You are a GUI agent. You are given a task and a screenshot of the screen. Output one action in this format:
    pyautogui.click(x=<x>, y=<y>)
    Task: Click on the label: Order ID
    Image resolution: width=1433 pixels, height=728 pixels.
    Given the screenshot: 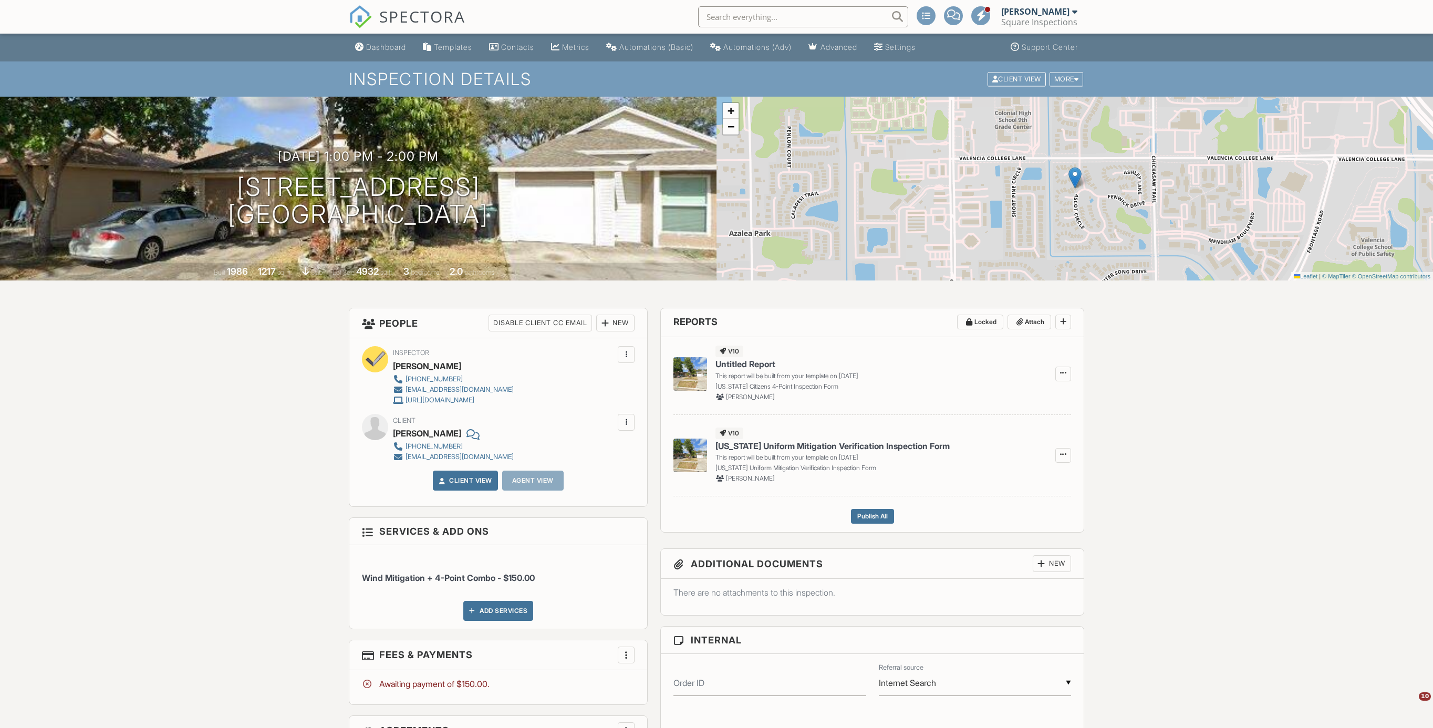 What is the action you would take?
    pyautogui.click(x=689, y=683)
    